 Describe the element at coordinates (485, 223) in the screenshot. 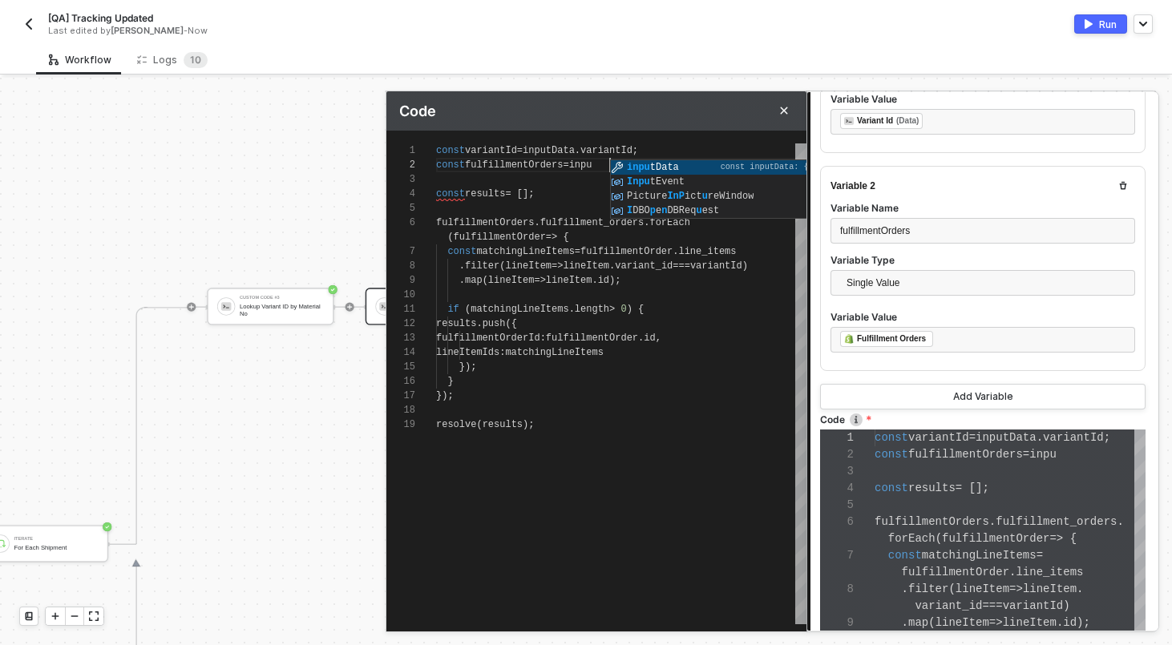

I see `span: fulfillmentOrders` at that location.